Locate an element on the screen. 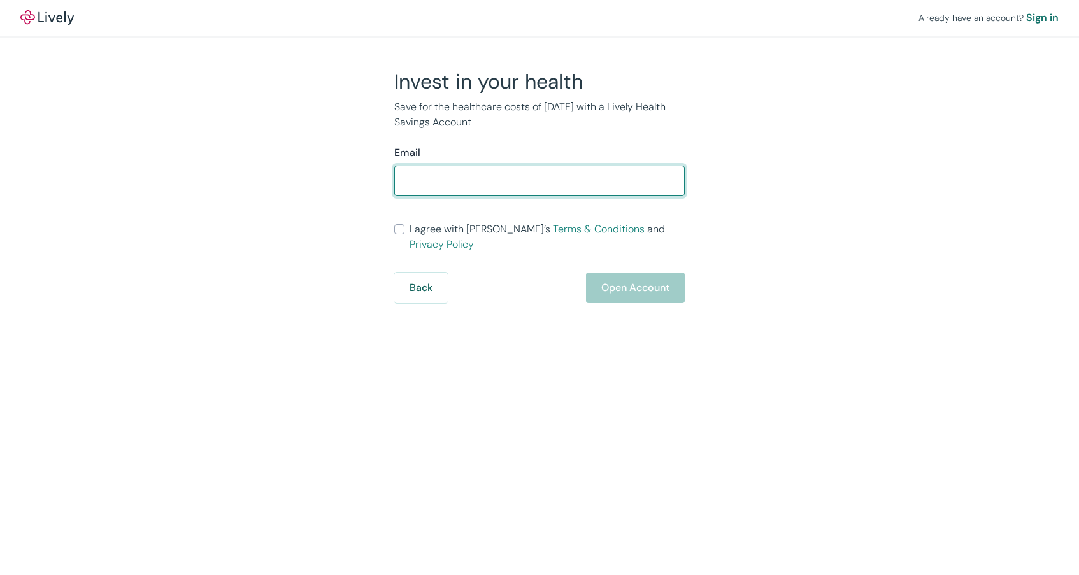 The width and height of the screenshot is (1079, 575). label: Email is located at coordinates (407, 153).